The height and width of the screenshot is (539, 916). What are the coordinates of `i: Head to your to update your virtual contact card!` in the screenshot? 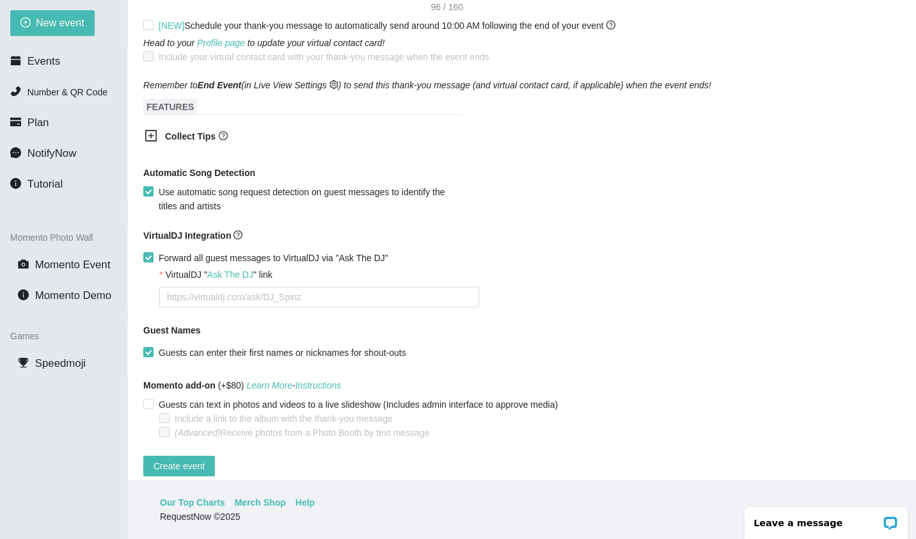 It's located at (264, 43).